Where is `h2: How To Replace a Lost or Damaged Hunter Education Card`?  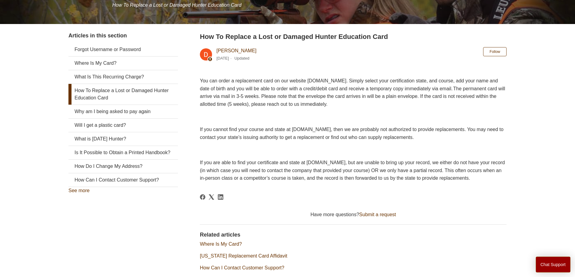 h2: How To Replace a Lost or Damaged Hunter Education Card is located at coordinates (353, 37).